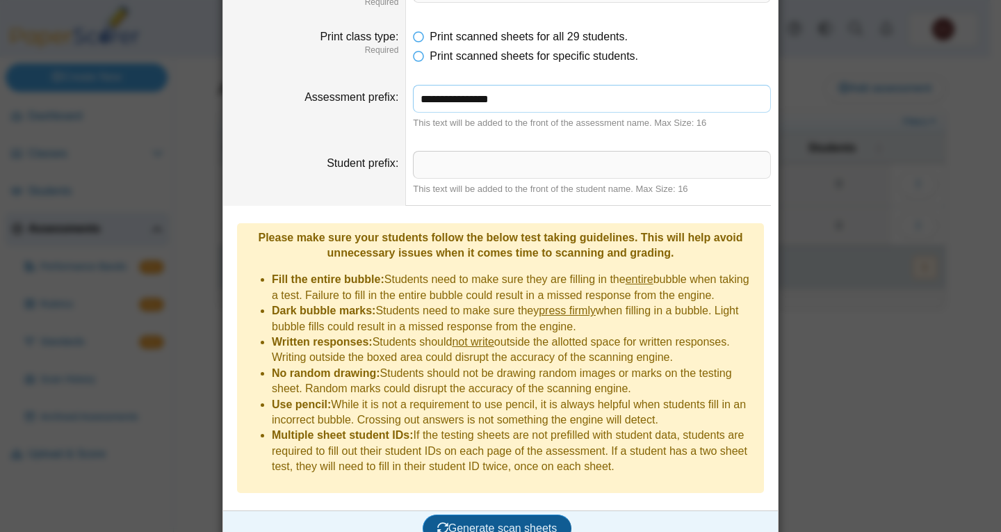  What do you see at coordinates (322, 341) in the screenshot?
I see `b: Written responses:` at bounding box center [322, 341].